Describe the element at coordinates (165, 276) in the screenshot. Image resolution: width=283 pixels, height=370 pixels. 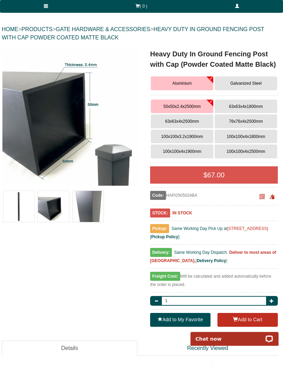
I see `span: Freight Cost:` at that location.